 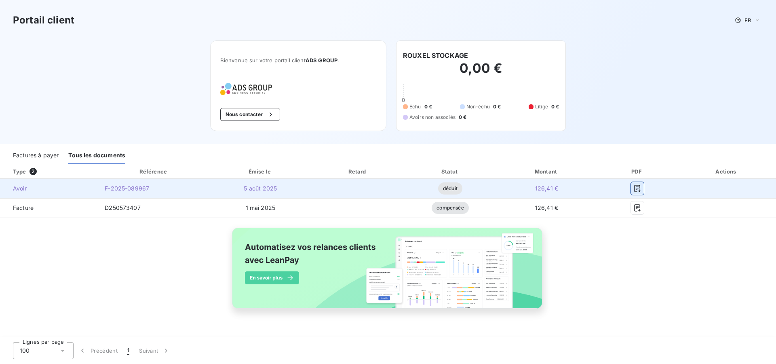 I want to click on button: Nous contacter, so click(x=250, y=114).